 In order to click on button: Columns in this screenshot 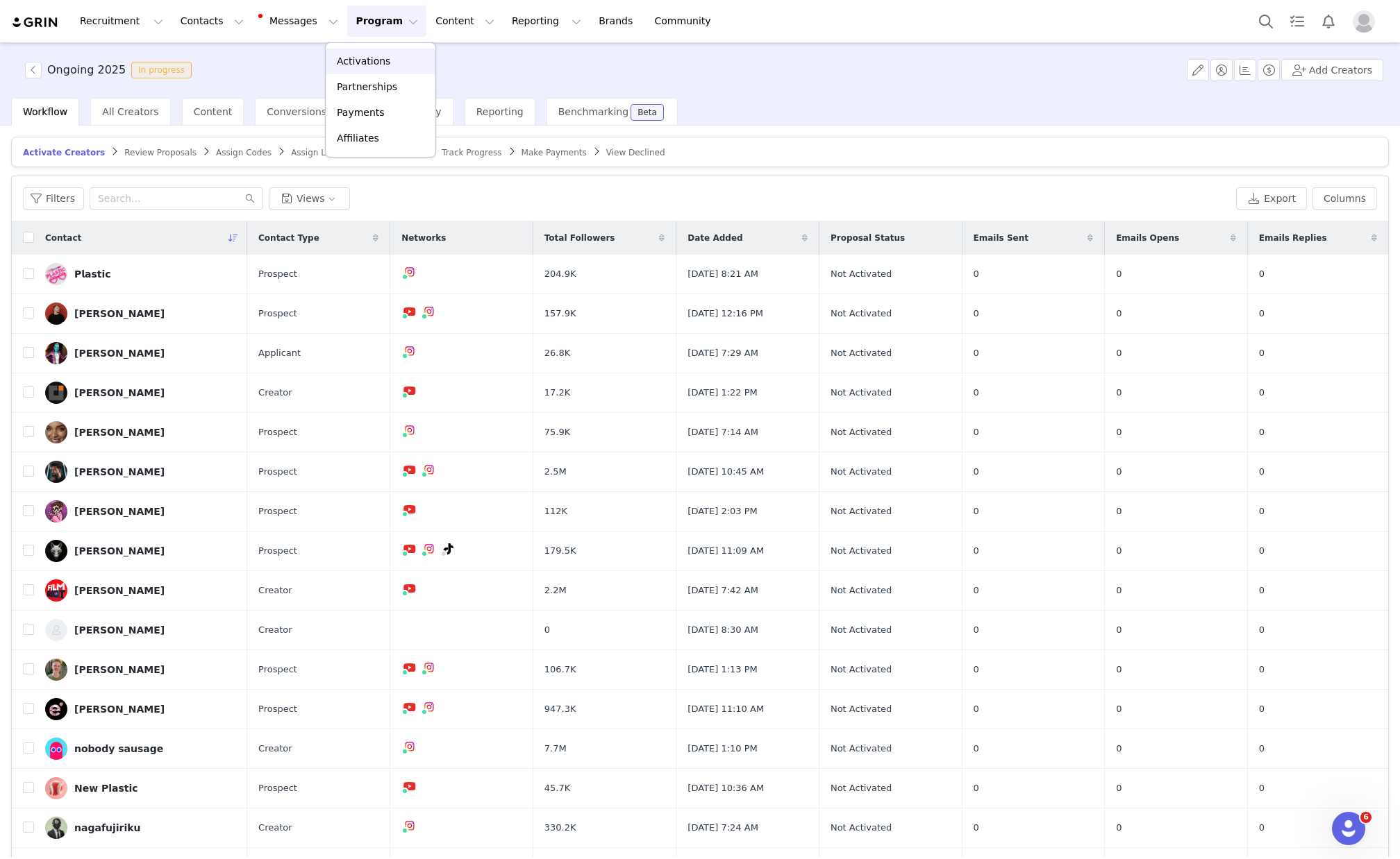, I will do `click(1345, 198)`.